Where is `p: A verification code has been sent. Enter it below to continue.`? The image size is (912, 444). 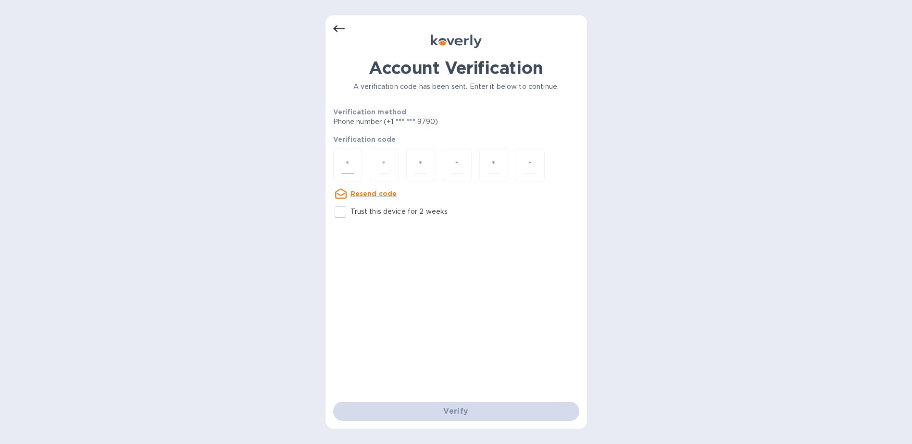
p: A verification code has been sent. Enter it below to continue. is located at coordinates (456, 87).